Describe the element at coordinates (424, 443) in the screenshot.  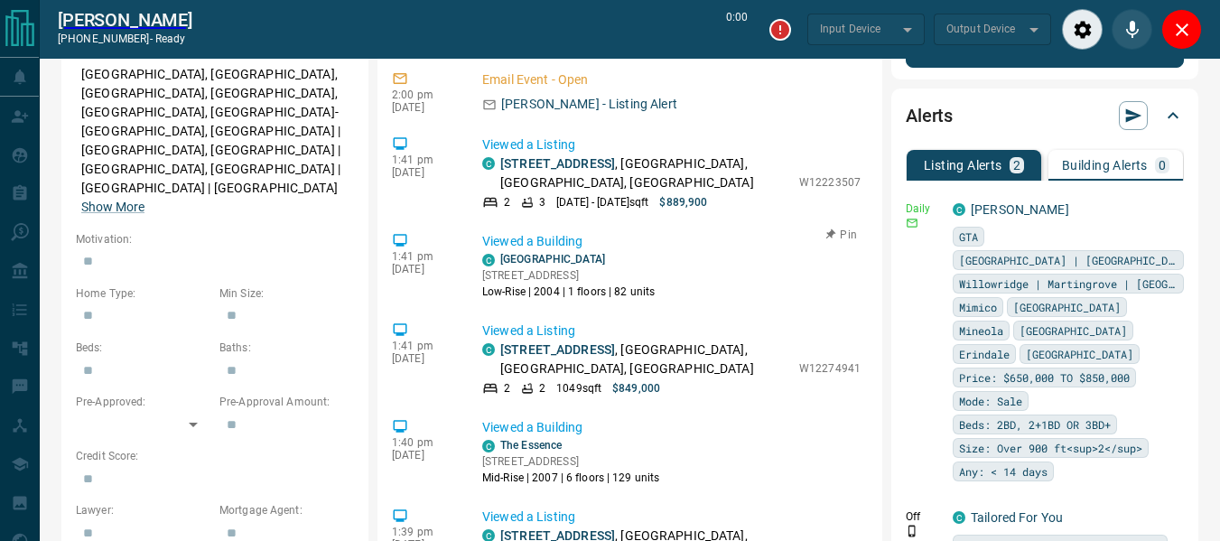
I see `p: 1:40 pm` at that location.